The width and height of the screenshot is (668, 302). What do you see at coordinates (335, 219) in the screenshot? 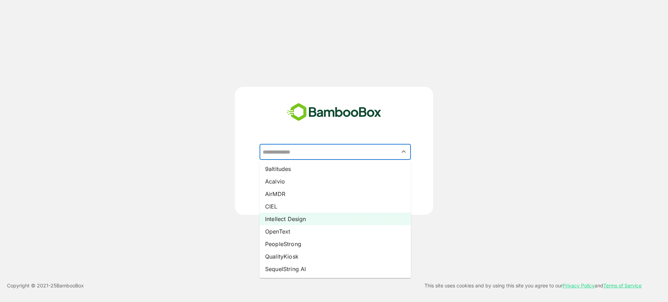
I see `li: Intellect Design` at bounding box center [335, 219].